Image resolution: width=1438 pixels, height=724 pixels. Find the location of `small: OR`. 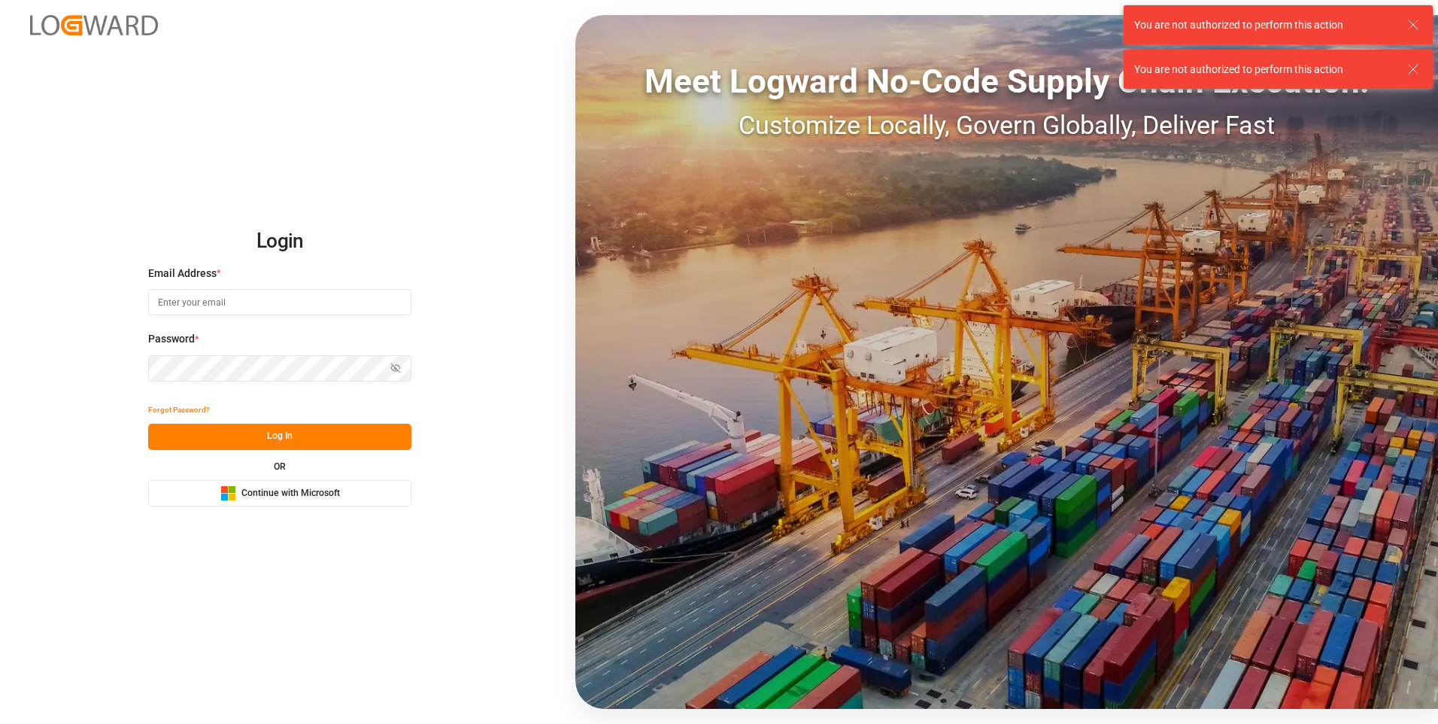

small: OR is located at coordinates (280, 466).